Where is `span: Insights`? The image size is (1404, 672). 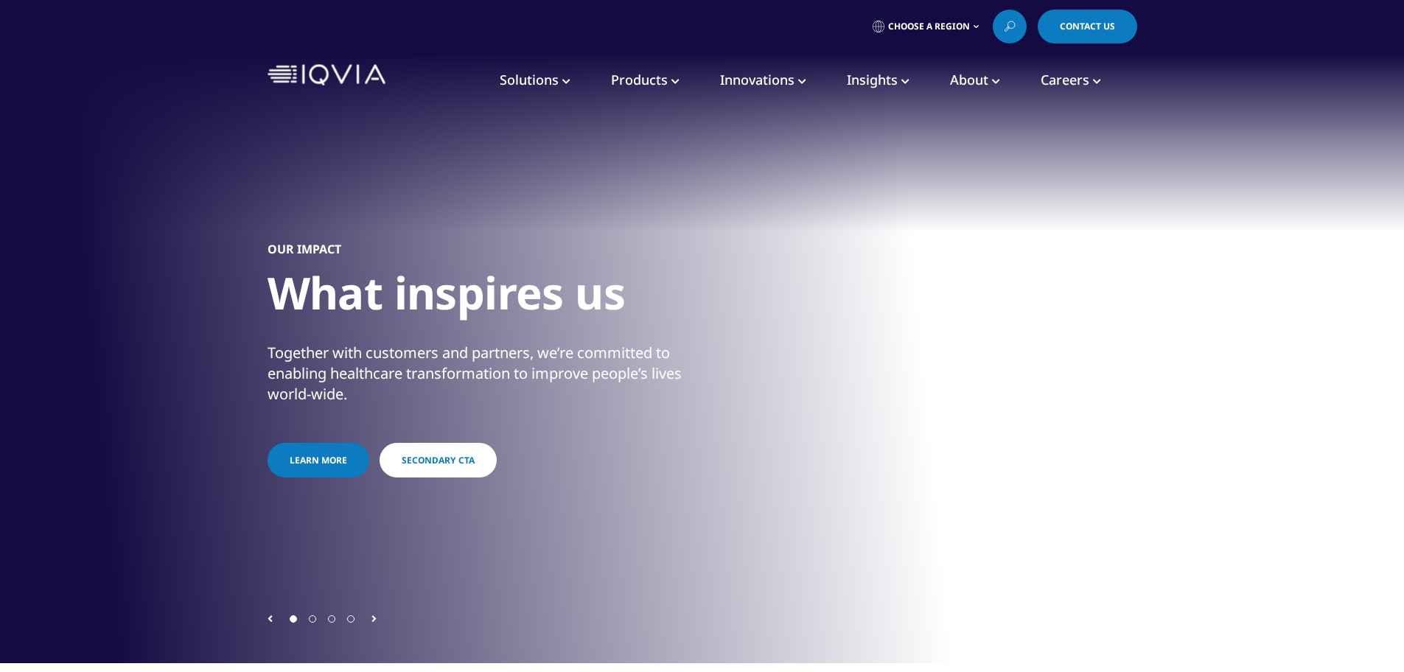 span: Insights is located at coordinates (872, 80).